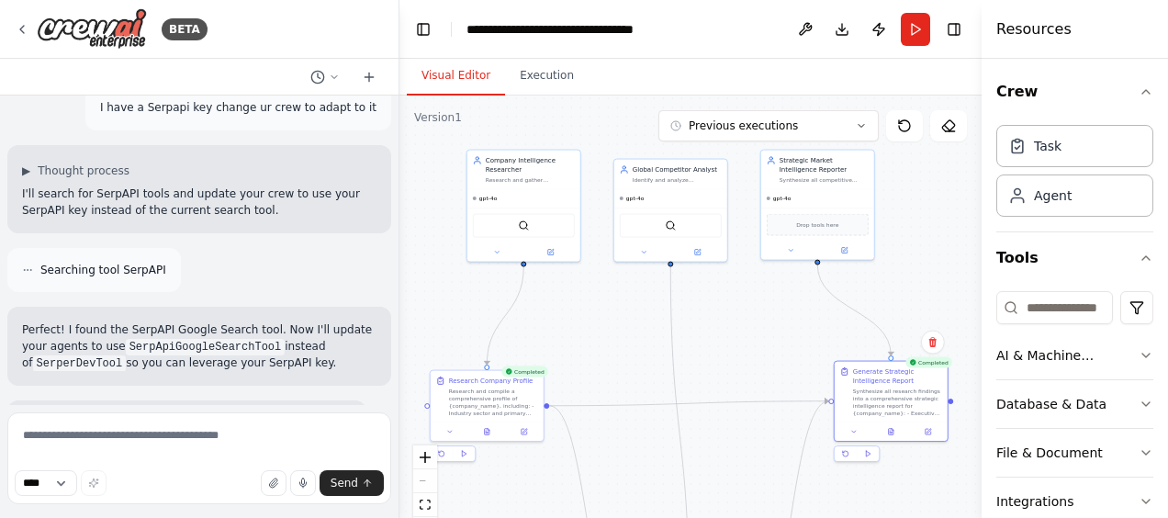 This screenshot has height=518, width=1168. What do you see at coordinates (530, 165) in the screenshot?
I see `div: Company Intelligence Researcher` at bounding box center [530, 165].